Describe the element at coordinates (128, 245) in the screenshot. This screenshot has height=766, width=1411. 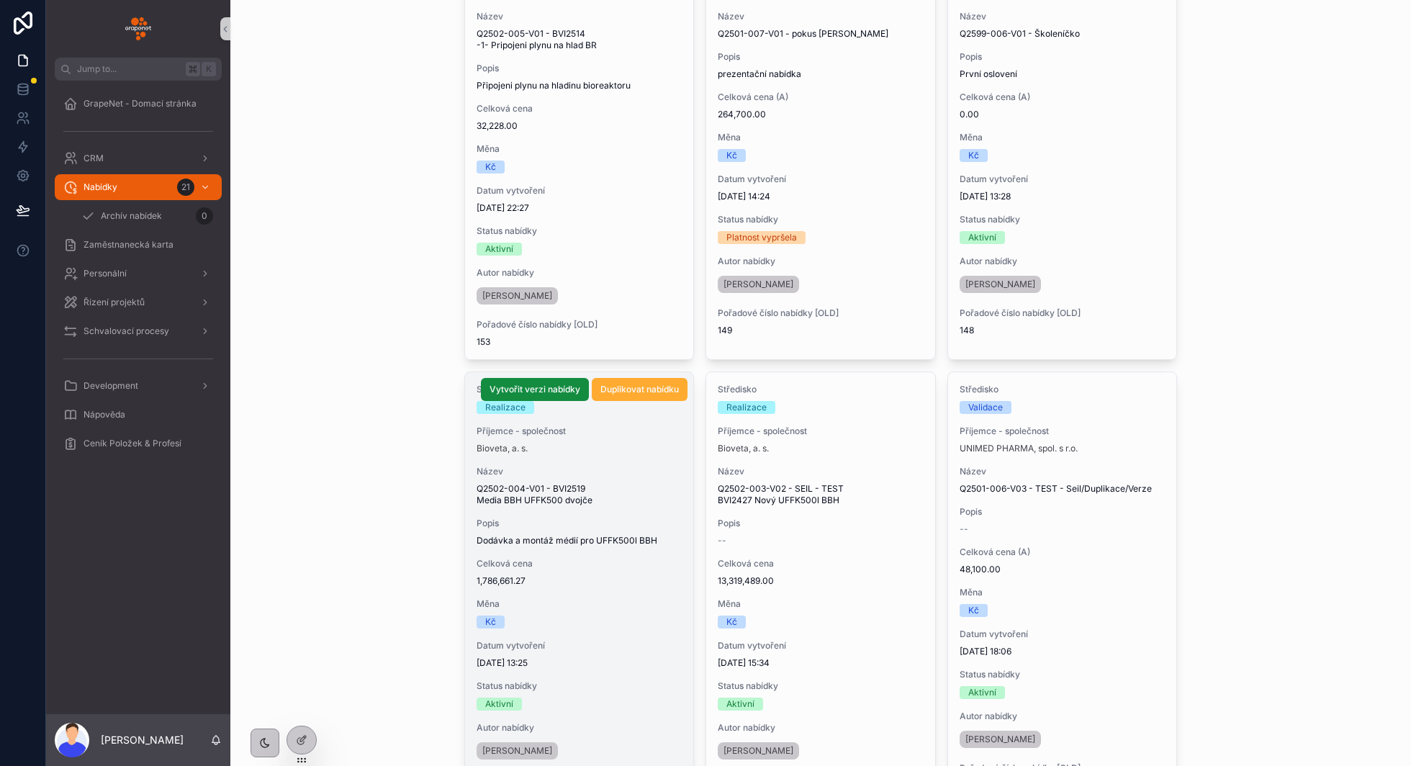
I see `span: Zaměstnanecká karta` at that location.